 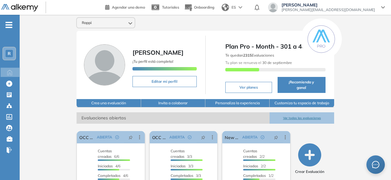 What do you see at coordinates (237, 103) in the screenshot?
I see `button: Personaliza la experiencia` at bounding box center [237, 103].